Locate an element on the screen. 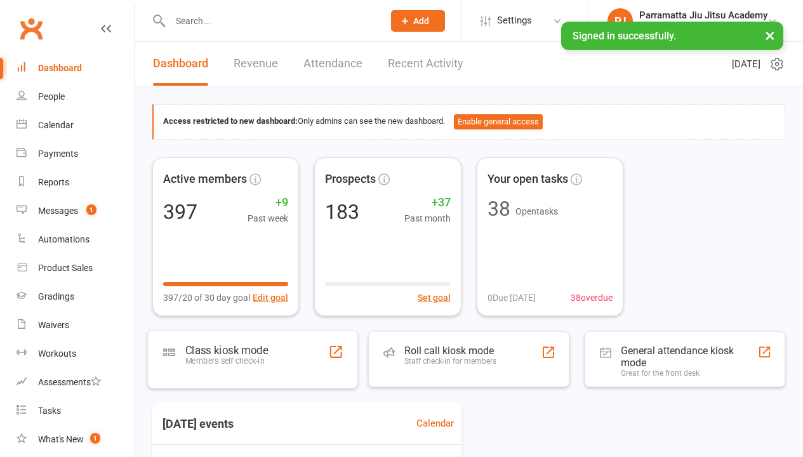  div: Staff check-in for members is located at coordinates (450, 361).